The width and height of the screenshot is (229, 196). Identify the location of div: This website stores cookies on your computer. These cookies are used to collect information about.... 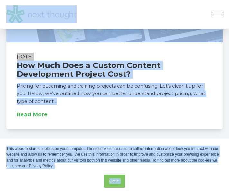
(115, 157).